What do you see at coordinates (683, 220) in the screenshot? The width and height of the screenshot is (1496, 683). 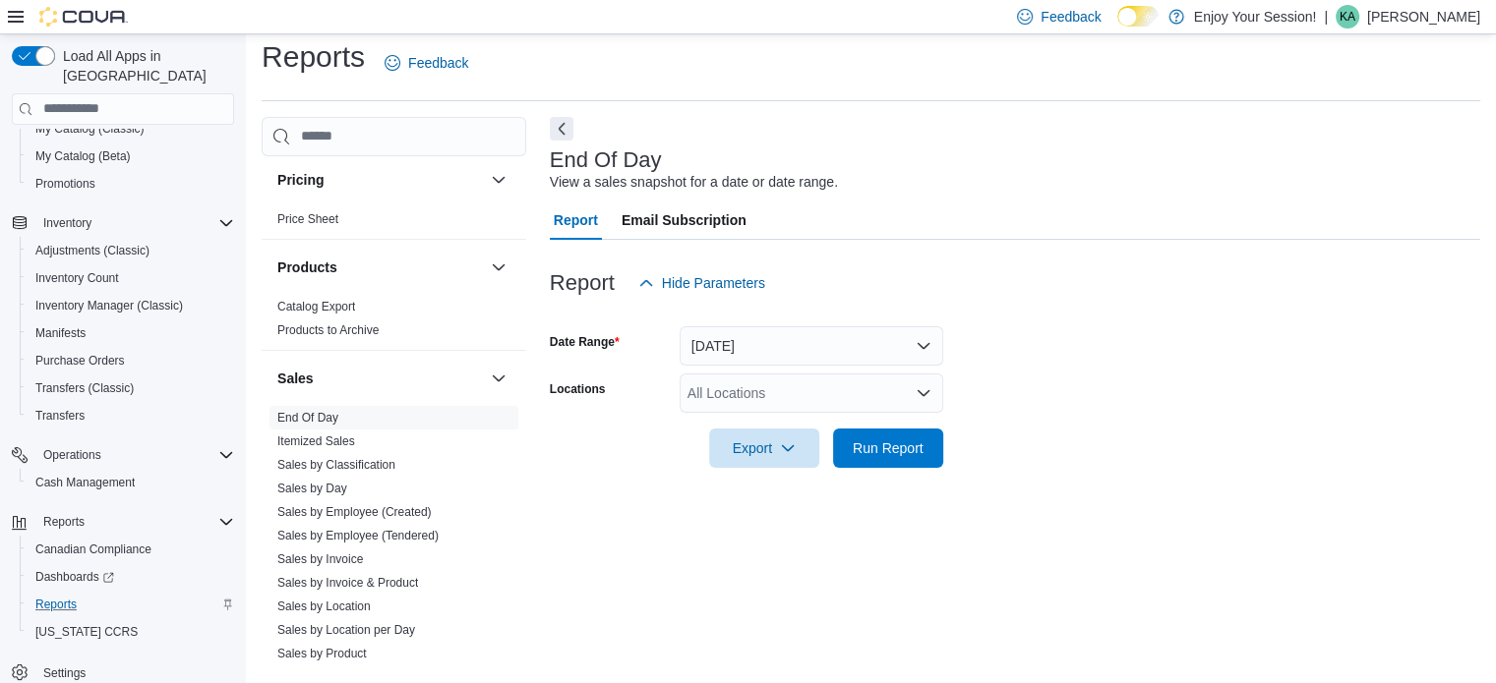 I see `span: Email Subscription` at bounding box center [683, 220].